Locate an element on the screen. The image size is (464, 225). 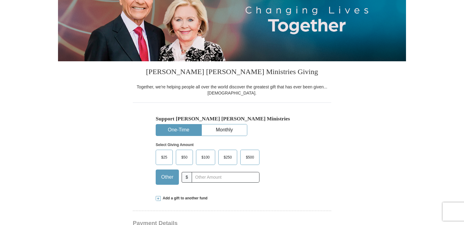
button: One-Time is located at coordinates (179, 130).